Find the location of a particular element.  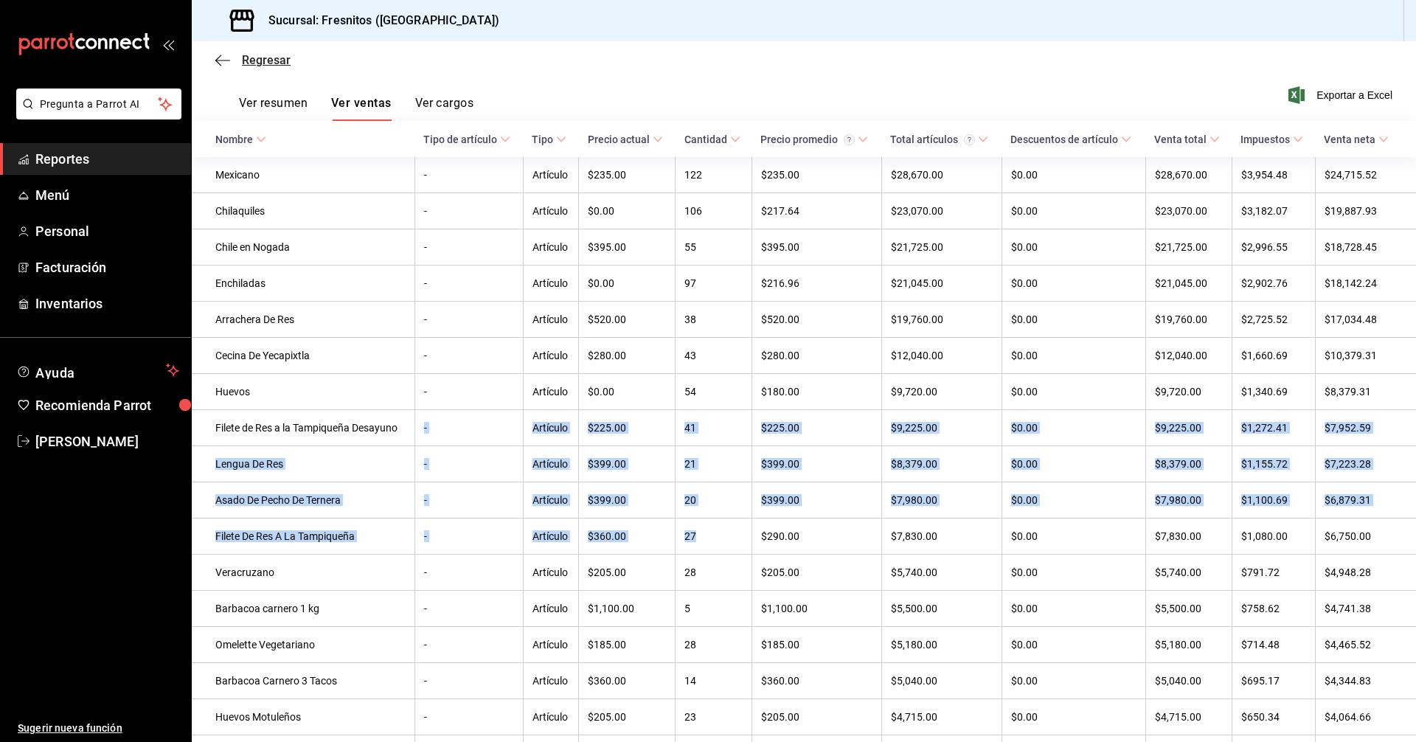

span: Personal is located at coordinates (107, 231).